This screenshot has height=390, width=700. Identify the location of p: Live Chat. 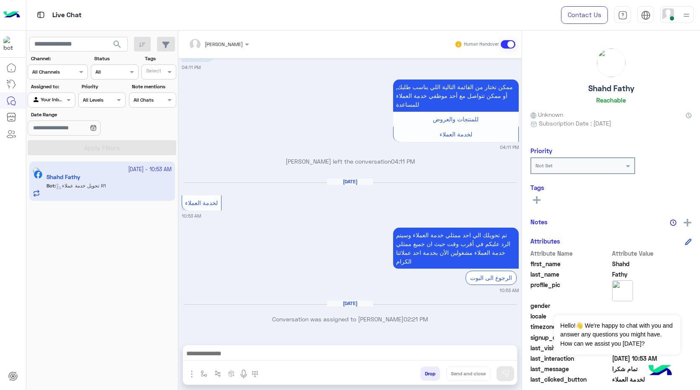
(67, 15).